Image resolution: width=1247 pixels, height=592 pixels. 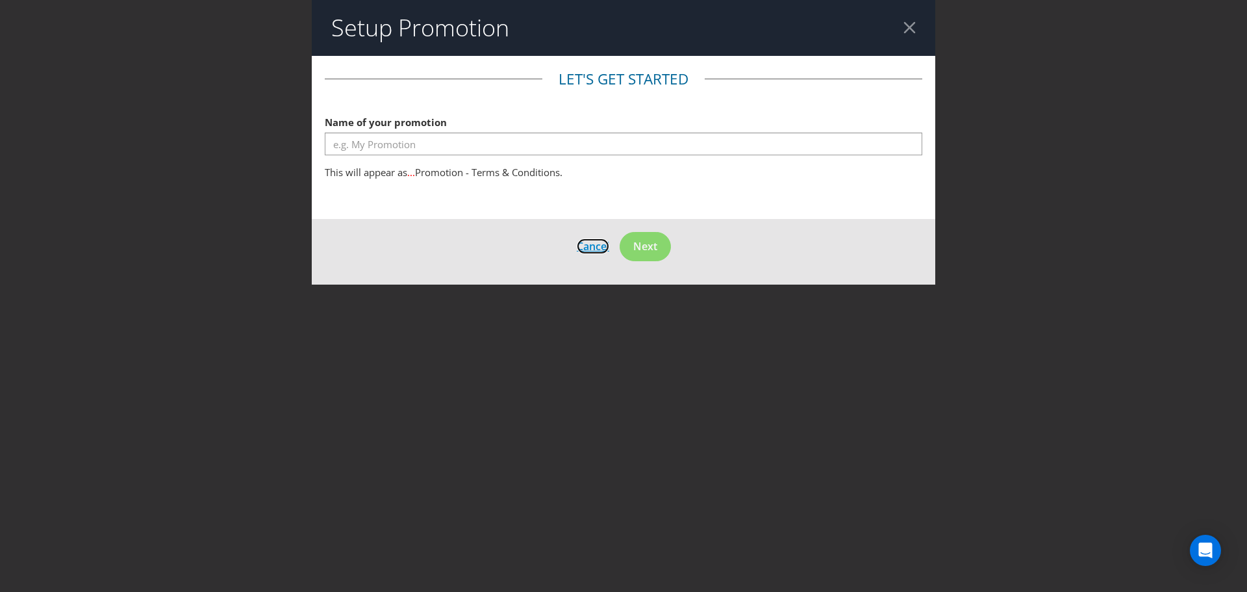 What do you see at coordinates (420, 28) in the screenshot?
I see `h2: Setup Promotion` at bounding box center [420, 28].